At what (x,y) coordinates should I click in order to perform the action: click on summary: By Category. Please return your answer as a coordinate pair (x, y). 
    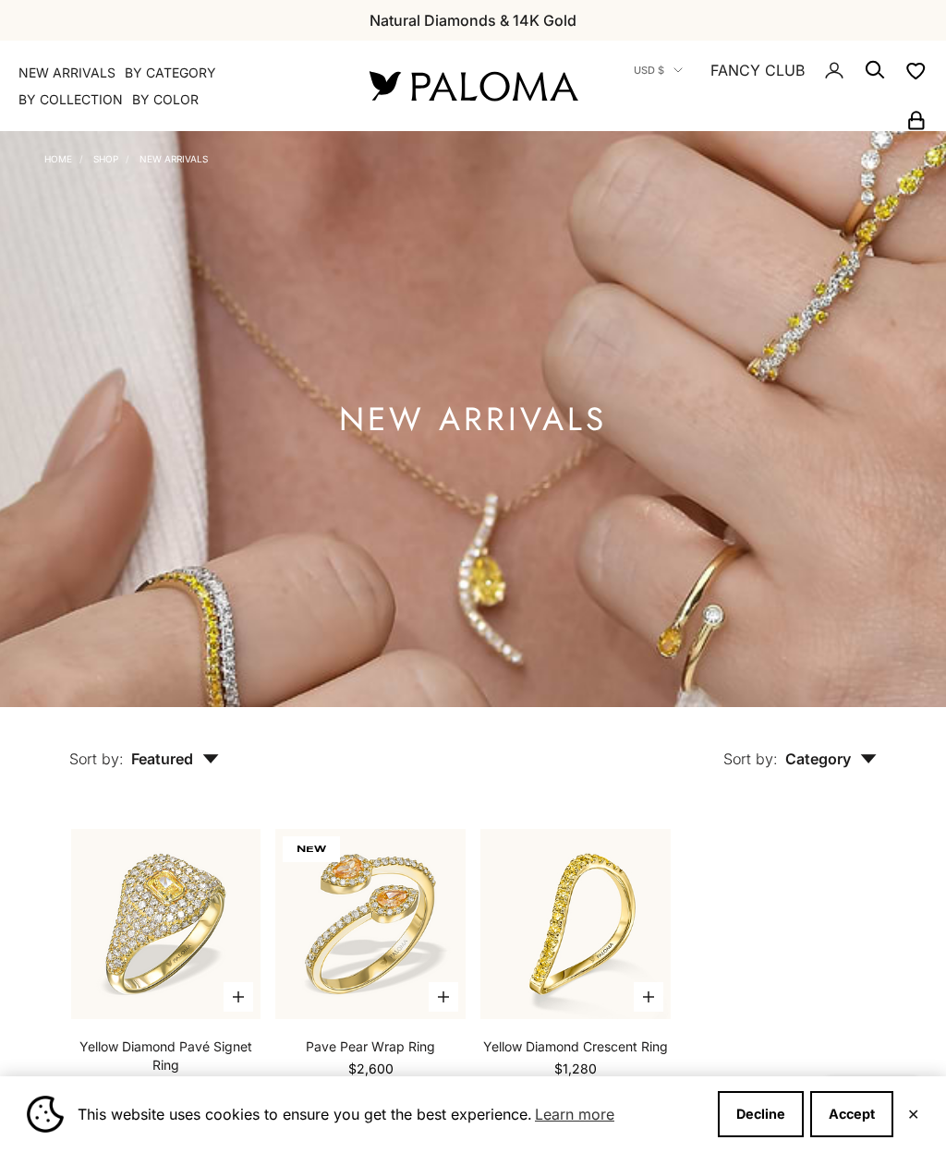
    Looking at the image, I should click on (170, 73).